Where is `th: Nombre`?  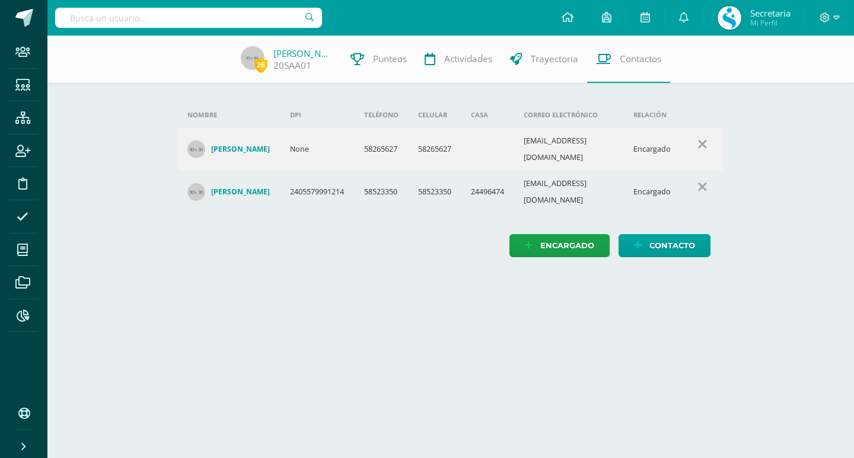
th: Nombre is located at coordinates (229, 115).